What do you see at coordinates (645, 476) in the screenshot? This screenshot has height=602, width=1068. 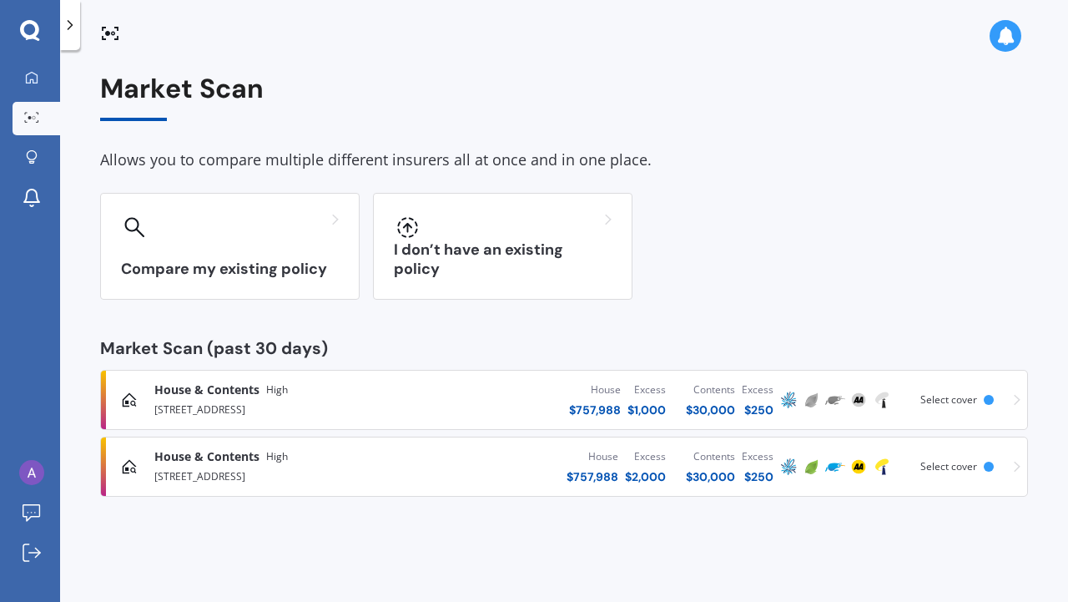 I see `div: $ 2,000` at bounding box center [645, 476].